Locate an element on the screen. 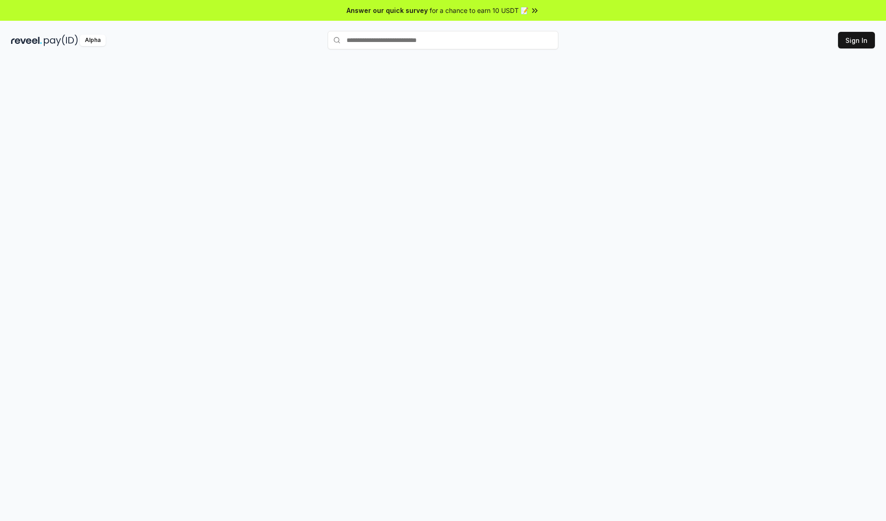 This screenshot has width=886, height=521. img: reveel_dark is located at coordinates (26, 40).